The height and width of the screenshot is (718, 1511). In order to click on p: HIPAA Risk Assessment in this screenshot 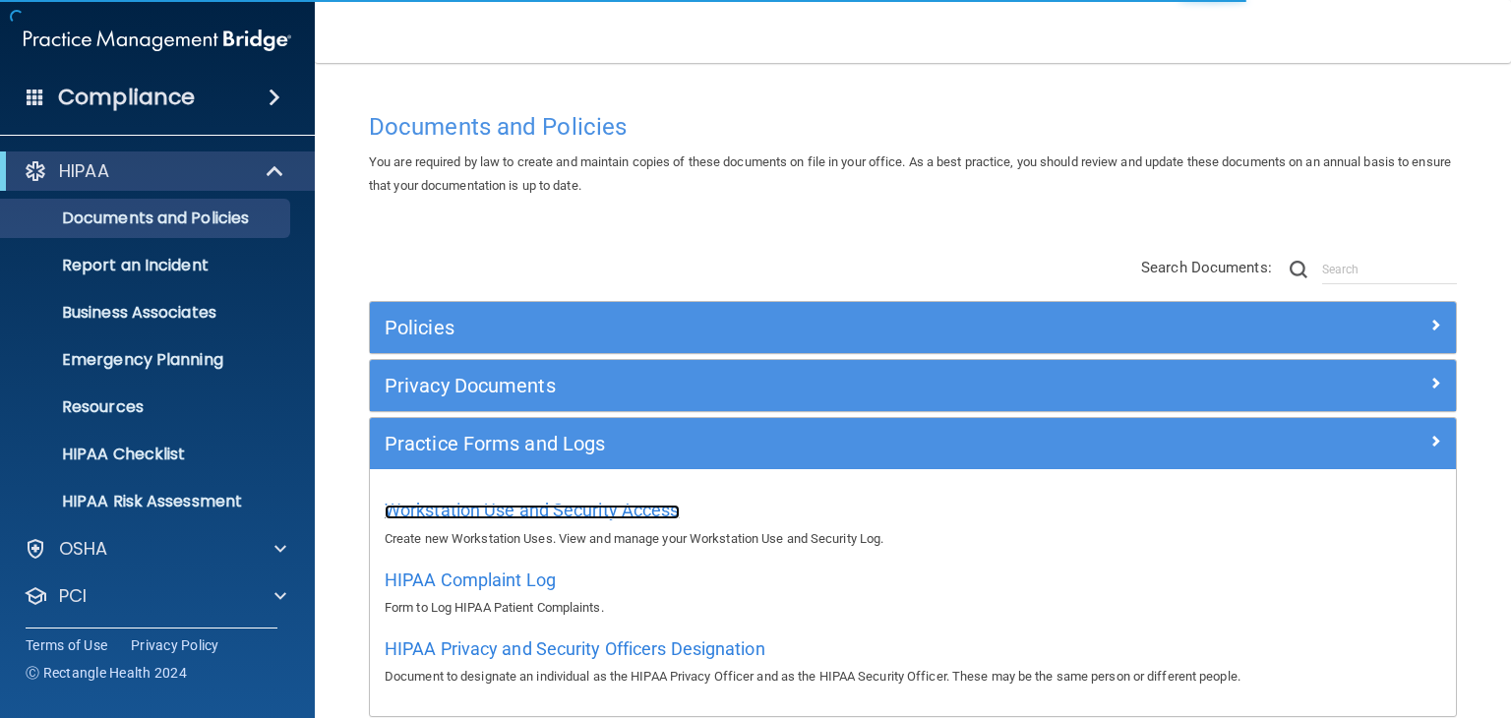, I will do `click(147, 502)`.